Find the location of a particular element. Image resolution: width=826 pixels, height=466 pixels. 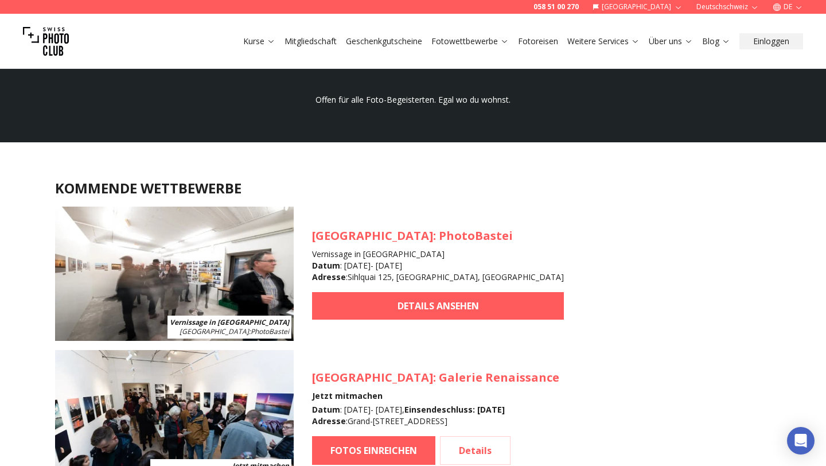

button: Über uns is located at coordinates (670, 41).